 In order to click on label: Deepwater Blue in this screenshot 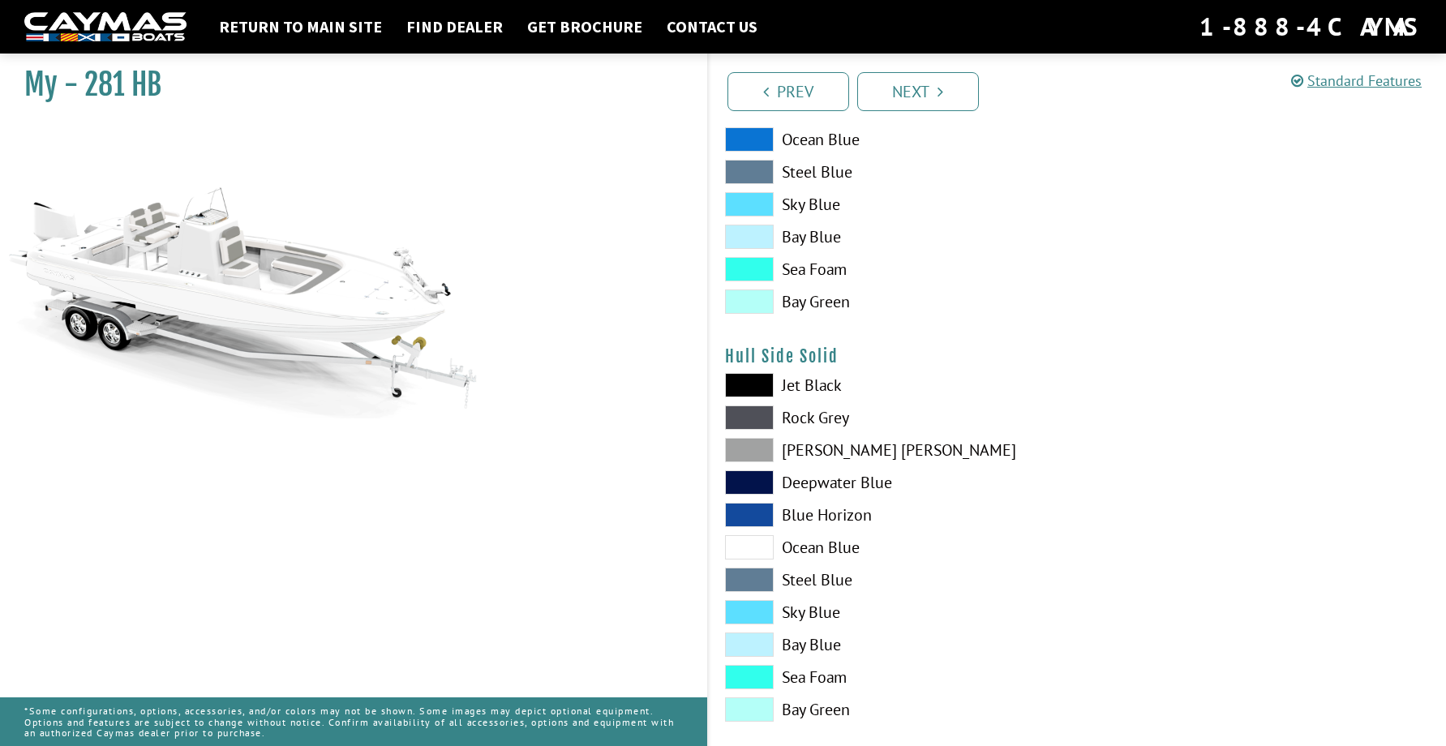, I will do `click(893, 482)`.